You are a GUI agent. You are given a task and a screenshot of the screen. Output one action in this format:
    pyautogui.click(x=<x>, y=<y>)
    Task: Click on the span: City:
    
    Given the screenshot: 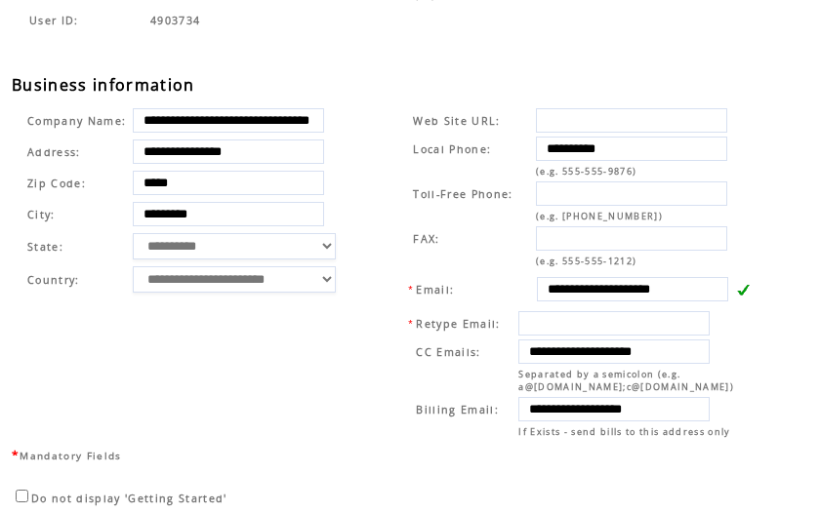 What is the action you would take?
    pyautogui.click(x=41, y=215)
    